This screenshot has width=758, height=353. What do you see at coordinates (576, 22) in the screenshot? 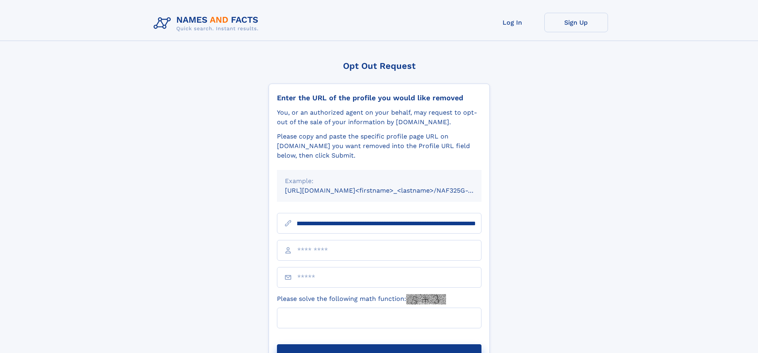
I see `a: Sign Up` at bounding box center [576, 22].